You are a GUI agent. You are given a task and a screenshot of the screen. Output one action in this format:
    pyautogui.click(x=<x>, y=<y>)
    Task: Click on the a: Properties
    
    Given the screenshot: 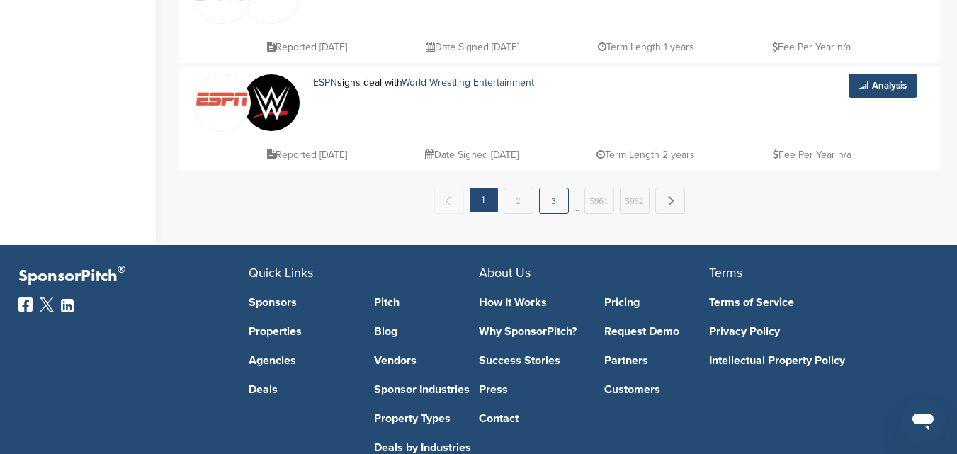 What is the action you would take?
    pyautogui.click(x=301, y=332)
    